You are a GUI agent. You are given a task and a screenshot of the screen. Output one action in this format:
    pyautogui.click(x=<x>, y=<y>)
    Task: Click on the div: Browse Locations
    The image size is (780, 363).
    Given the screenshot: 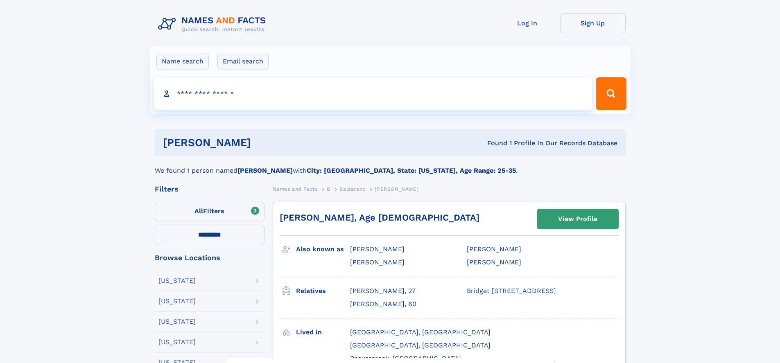 What is the action you would take?
    pyautogui.click(x=210, y=258)
    